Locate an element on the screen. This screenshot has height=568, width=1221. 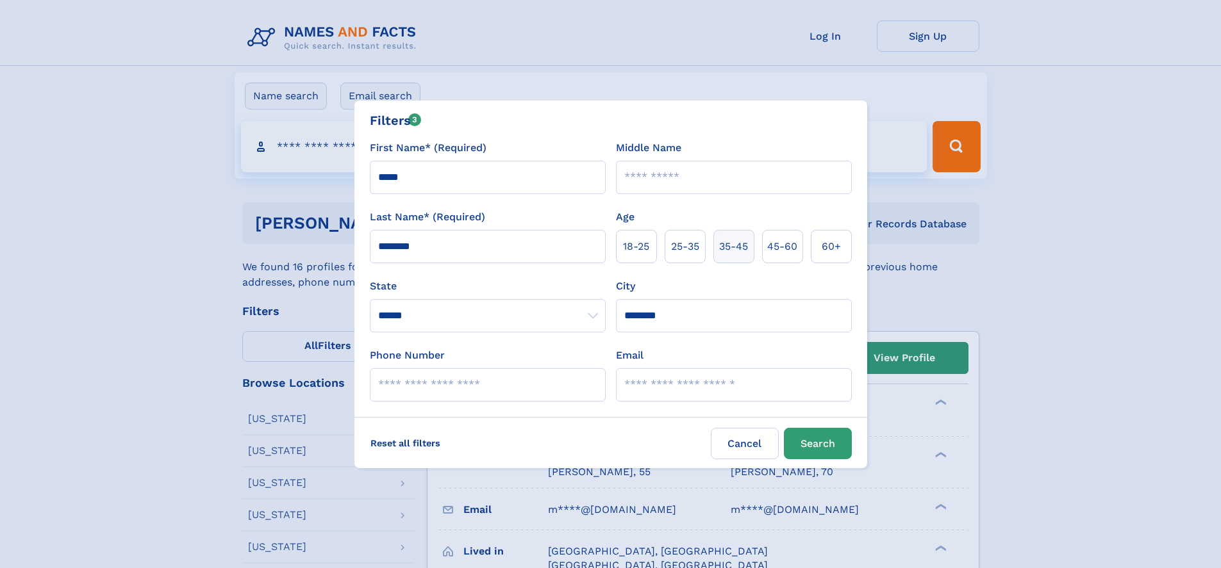
label: Reset all filters is located at coordinates (405, 443).